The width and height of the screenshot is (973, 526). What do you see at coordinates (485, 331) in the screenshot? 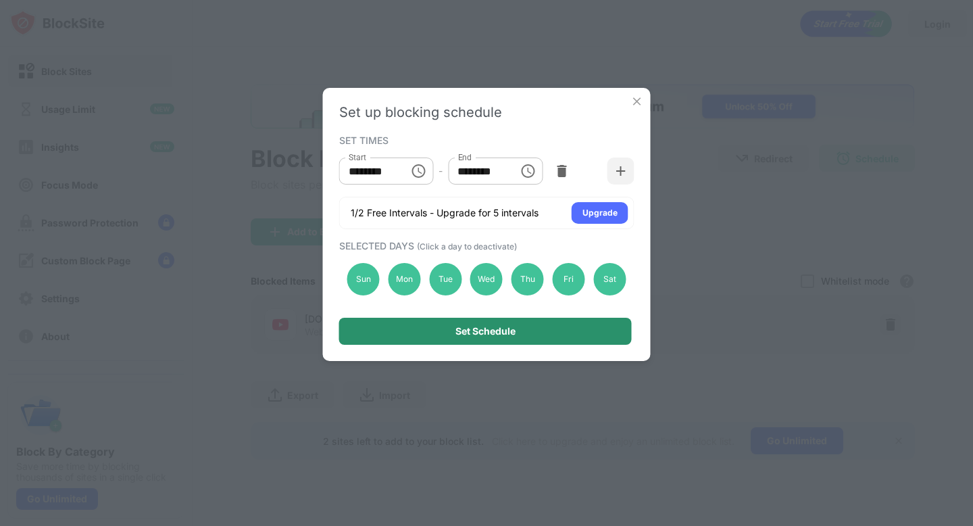
I see `div: Set Schedule` at bounding box center [485, 331].